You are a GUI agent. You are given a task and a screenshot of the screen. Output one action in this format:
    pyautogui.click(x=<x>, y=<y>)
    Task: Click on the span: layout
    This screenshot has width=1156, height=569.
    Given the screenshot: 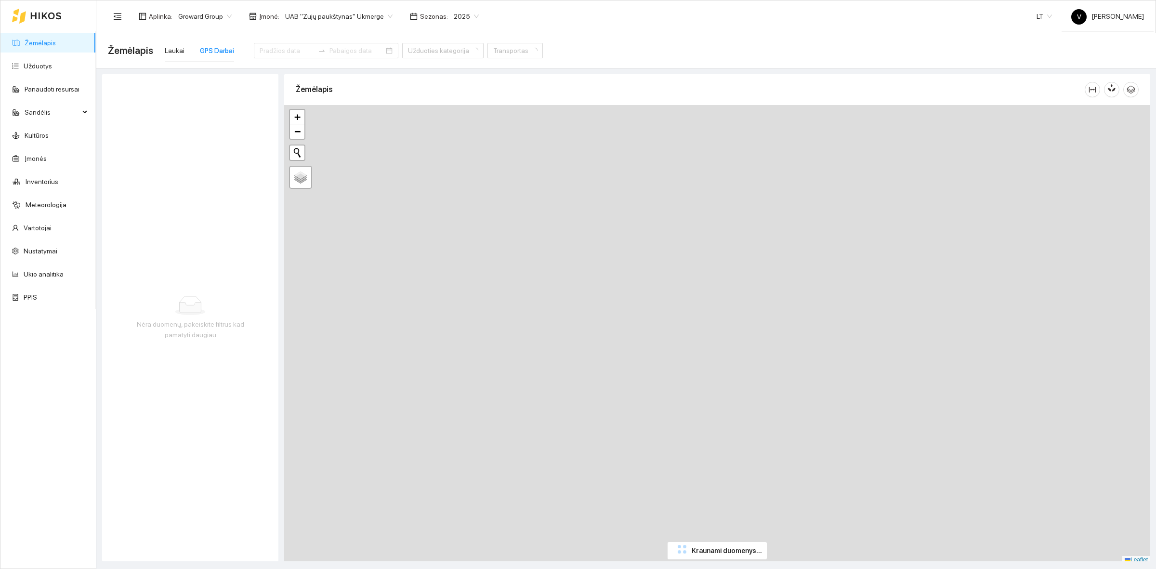 What is the action you would take?
    pyautogui.click(x=143, y=16)
    